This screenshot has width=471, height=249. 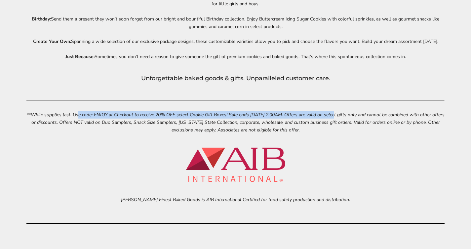 What do you see at coordinates (236, 122) in the screenshot?
I see `i: **While supplies last. Use code: ENJOY at Checkout to receive 20% OFF select Cookie Gift Boxes! S...` at bounding box center [236, 122].